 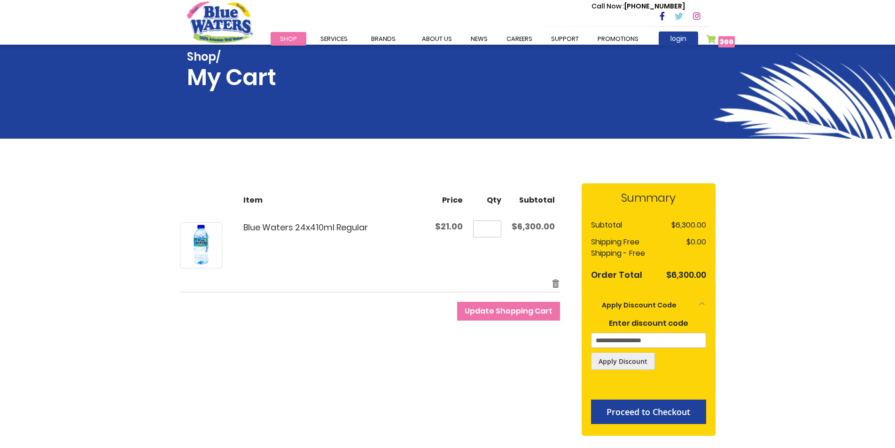 What do you see at coordinates (232, 70) in the screenshot?
I see `h1: My Cart` at bounding box center [232, 70].